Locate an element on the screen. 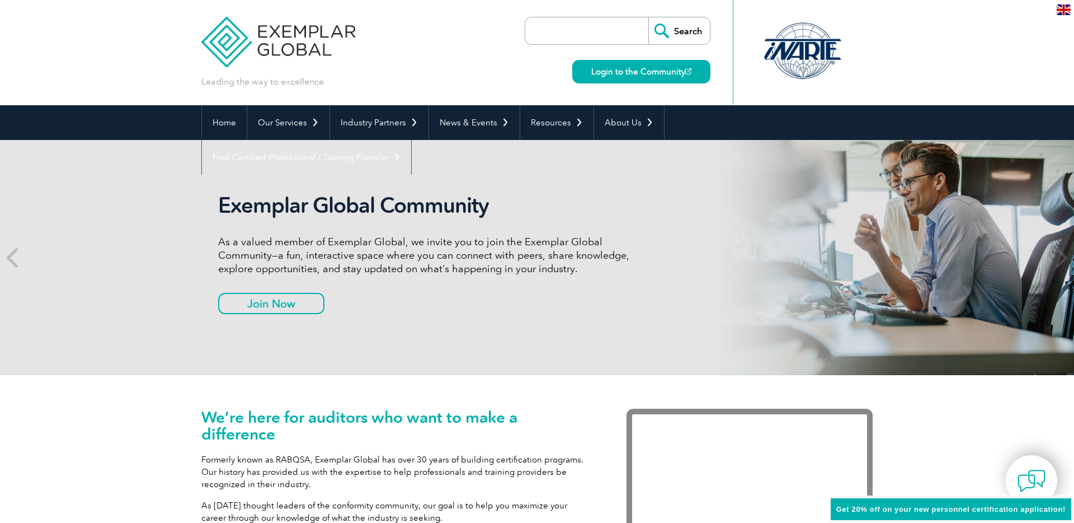 This screenshot has height=523, width=1074. a: About Us is located at coordinates (629, 123).